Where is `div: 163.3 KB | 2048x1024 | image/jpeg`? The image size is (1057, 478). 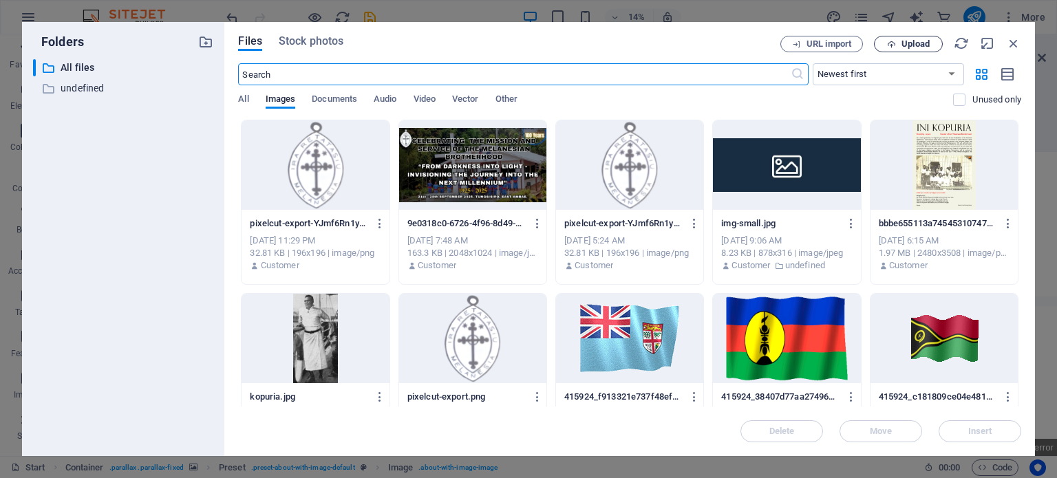
div: 163.3 KB | 2048x1024 | image/jpeg is located at coordinates (473, 253).